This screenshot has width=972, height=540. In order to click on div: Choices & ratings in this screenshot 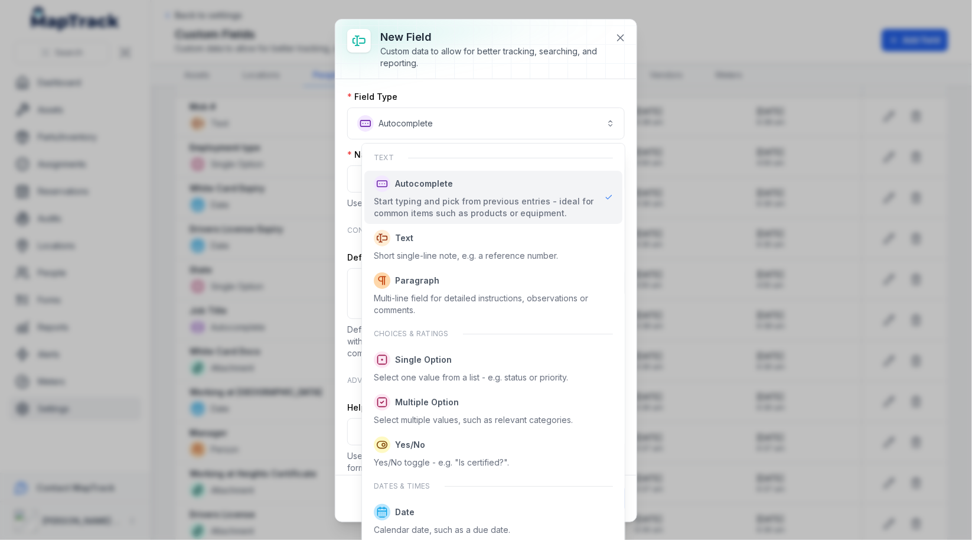, I will do `click(493, 334)`.